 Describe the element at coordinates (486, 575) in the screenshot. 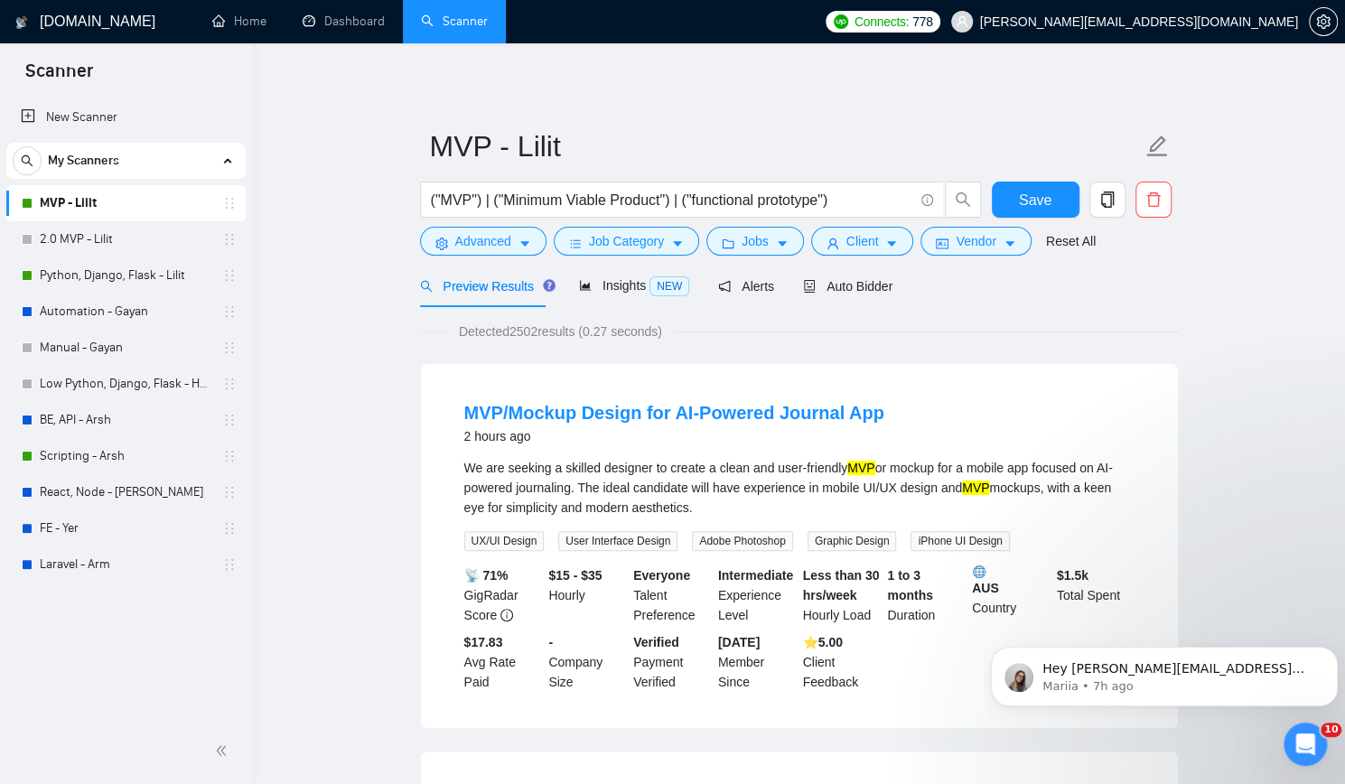

I see `b: 📡 71%` at that location.